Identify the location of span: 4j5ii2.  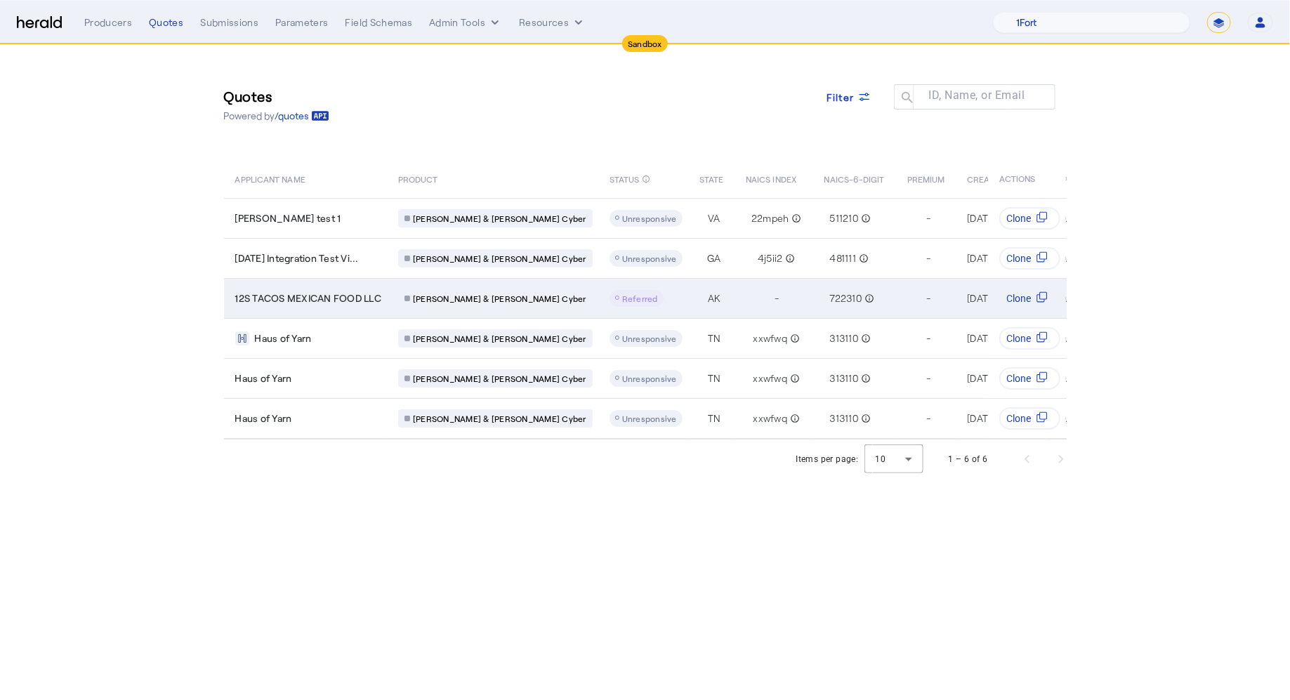
(770, 258).